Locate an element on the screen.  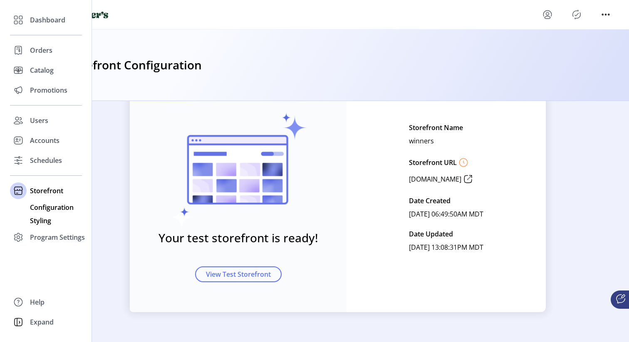
span: Program Settings is located at coordinates (57, 238).